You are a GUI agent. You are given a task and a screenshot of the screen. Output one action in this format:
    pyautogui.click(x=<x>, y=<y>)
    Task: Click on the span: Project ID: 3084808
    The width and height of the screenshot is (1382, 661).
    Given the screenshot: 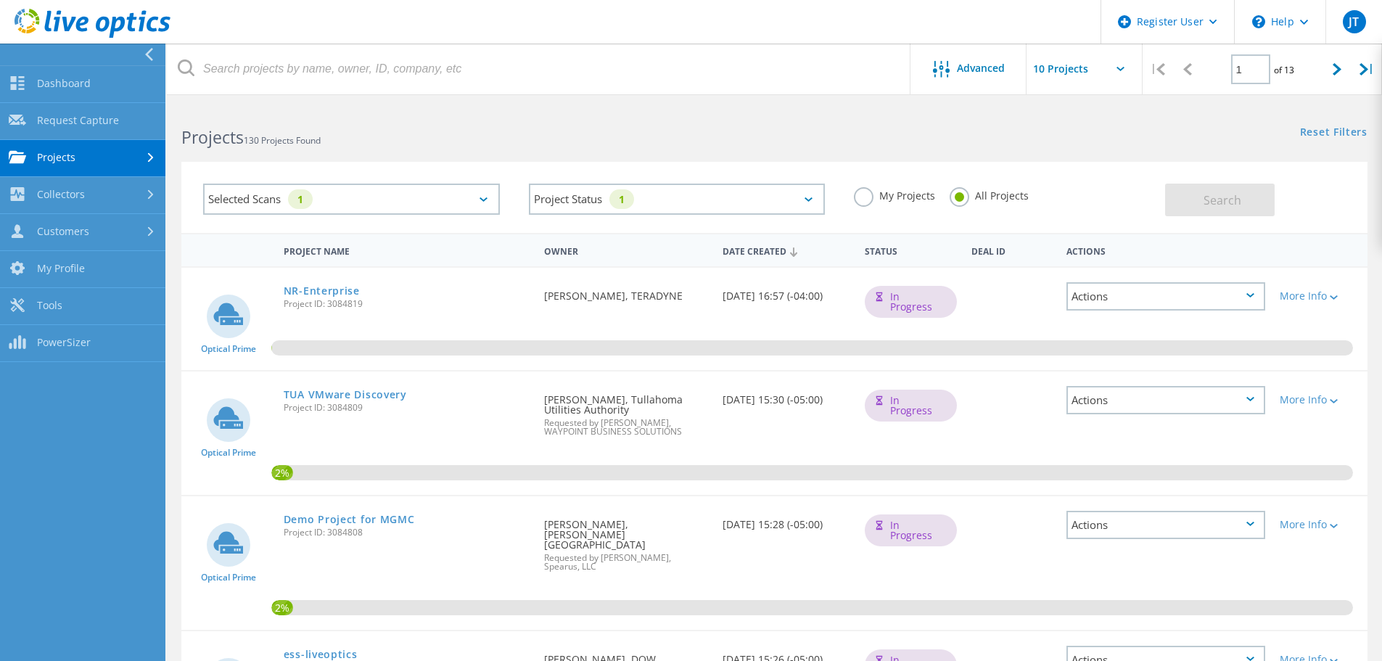 What is the action you would take?
    pyautogui.click(x=407, y=533)
    